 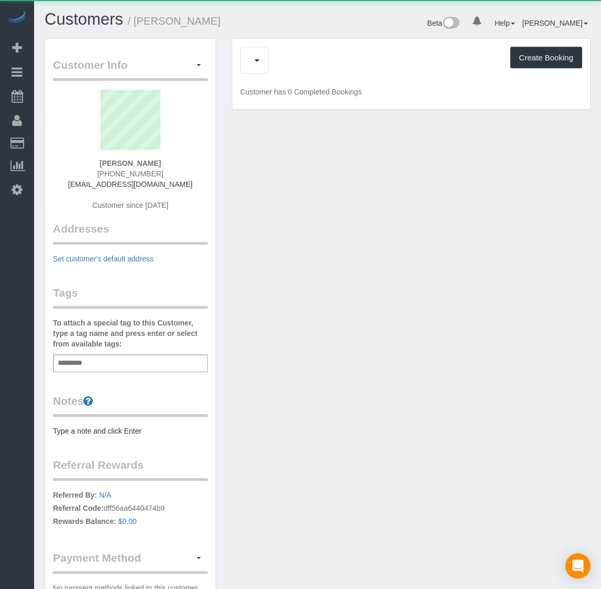 What do you see at coordinates (17, 18) in the screenshot?
I see `img: Automaid Logo` at bounding box center [17, 18].